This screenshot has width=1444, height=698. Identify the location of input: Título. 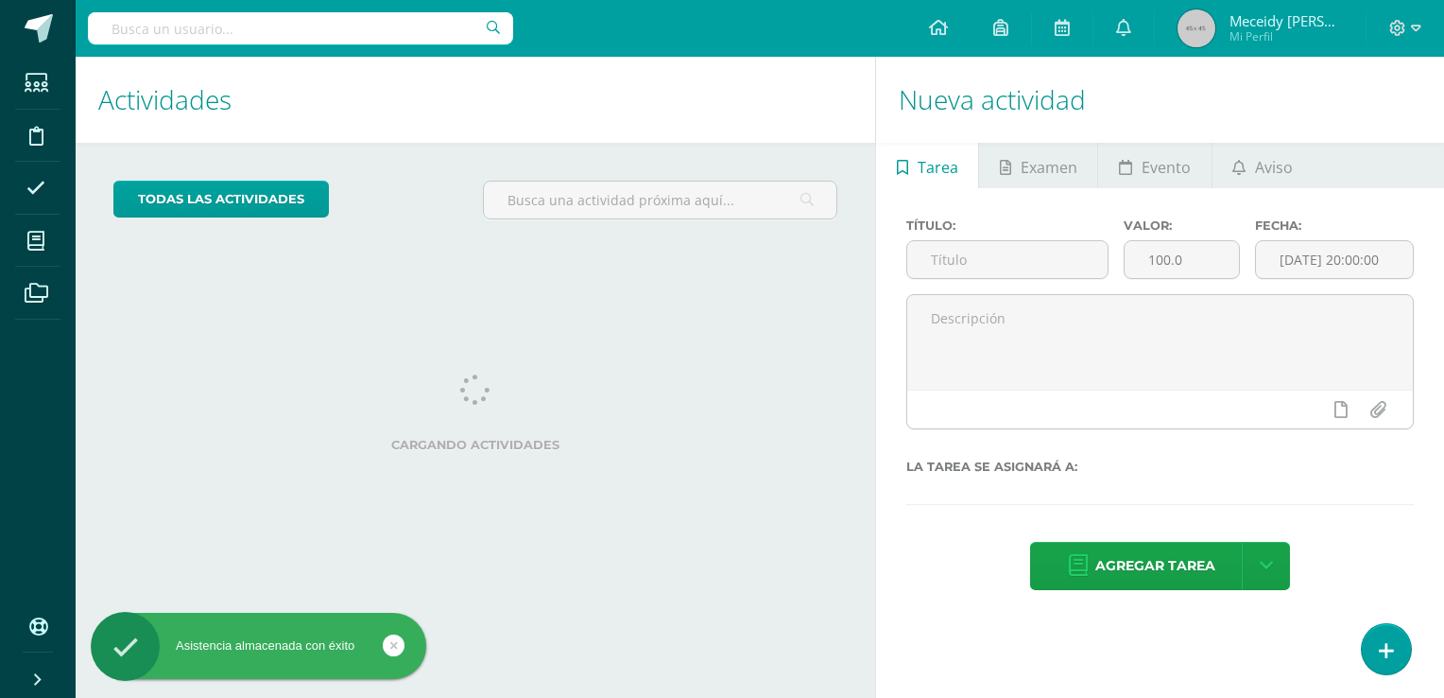
(1008, 259).